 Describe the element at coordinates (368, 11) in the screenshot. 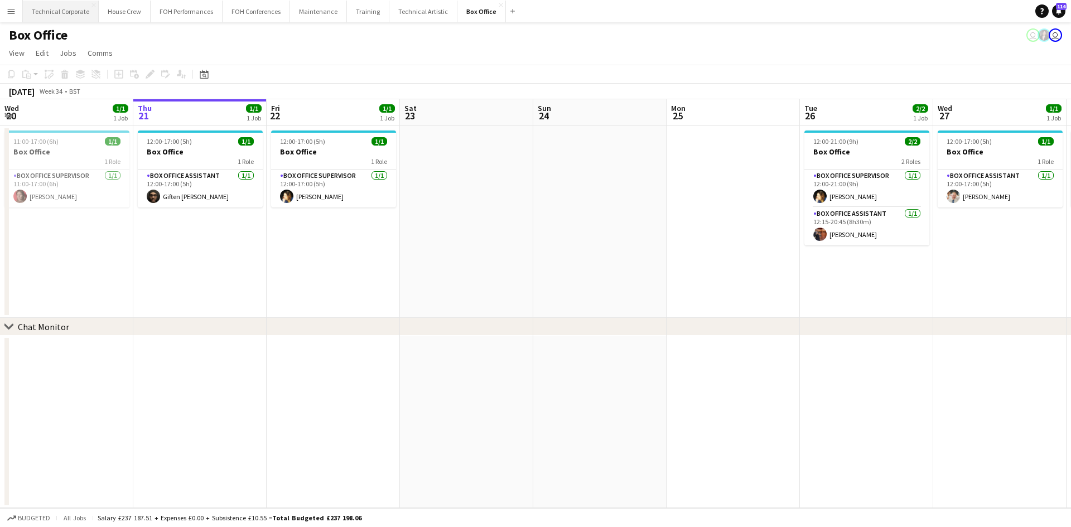

I see `button: Training` at that location.